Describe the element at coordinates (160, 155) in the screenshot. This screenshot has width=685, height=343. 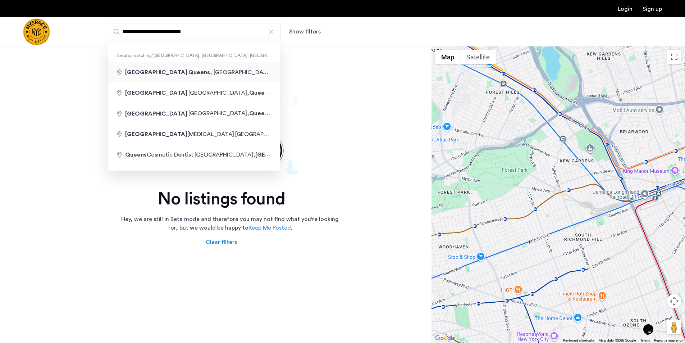
I see `span: Cosmetic Dentist` at that location.